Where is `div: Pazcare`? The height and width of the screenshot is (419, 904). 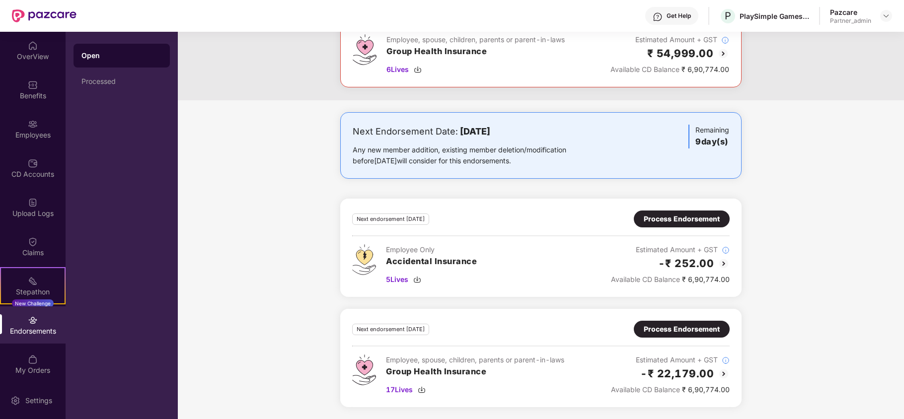
div: Pazcare is located at coordinates (850, 12).